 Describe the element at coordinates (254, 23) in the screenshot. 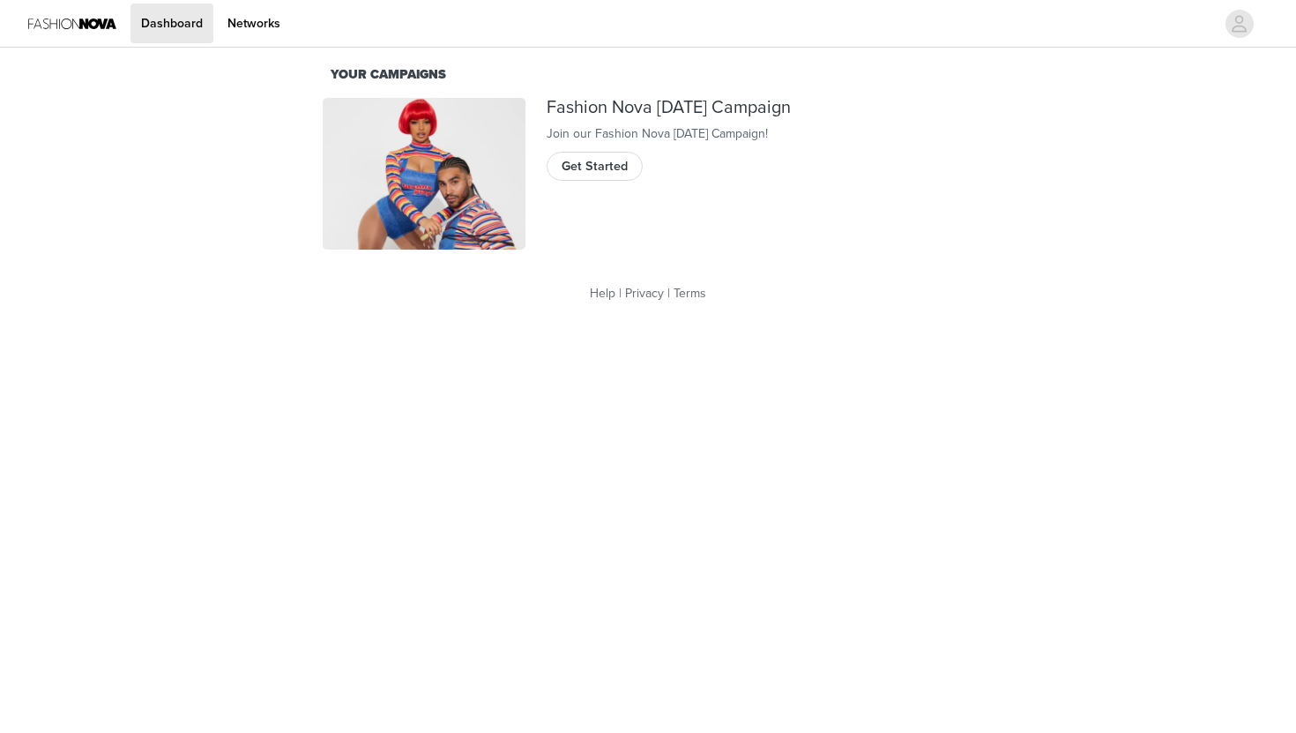

I see `a: Networks` at that location.